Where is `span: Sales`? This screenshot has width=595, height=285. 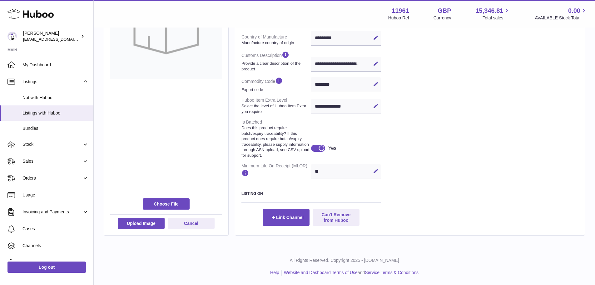 span: Sales is located at coordinates (52, 161).